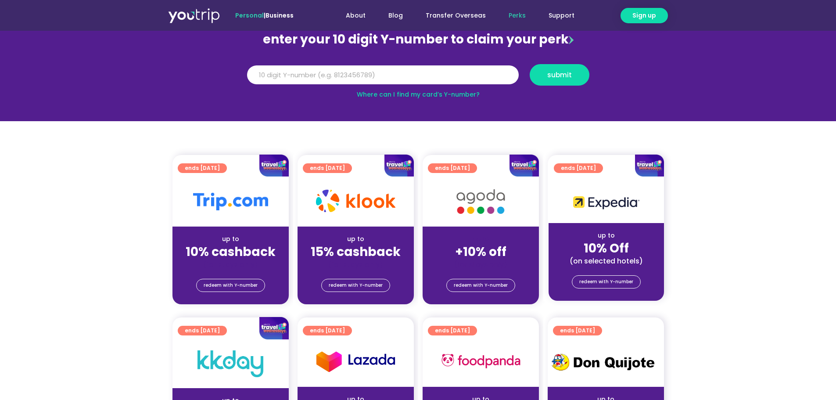 The width and height of the screenshot is (836, 400). What do you see at coordinates (383, 75) in the screenshot?
I see `input: 10 digit Y-number (e.g. 8123456789)` at bounding box center [383, 75].